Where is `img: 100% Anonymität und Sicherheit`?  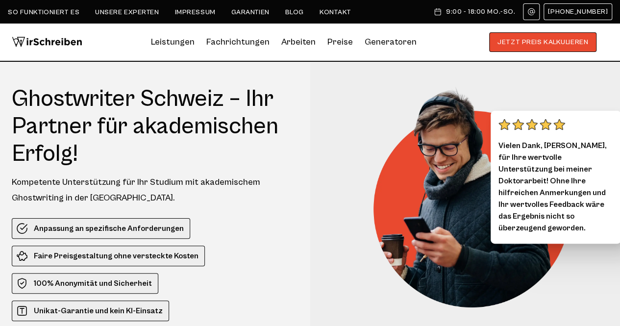
img: 100% Anonymität und Sicherheit is located at coordinates (22, 283).